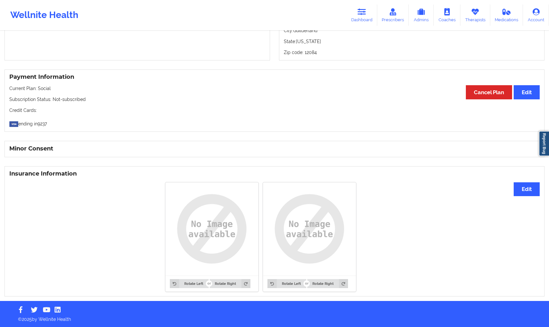 The image size is (549, 327). I want to click on a: Prescribers, so click(393, 15).